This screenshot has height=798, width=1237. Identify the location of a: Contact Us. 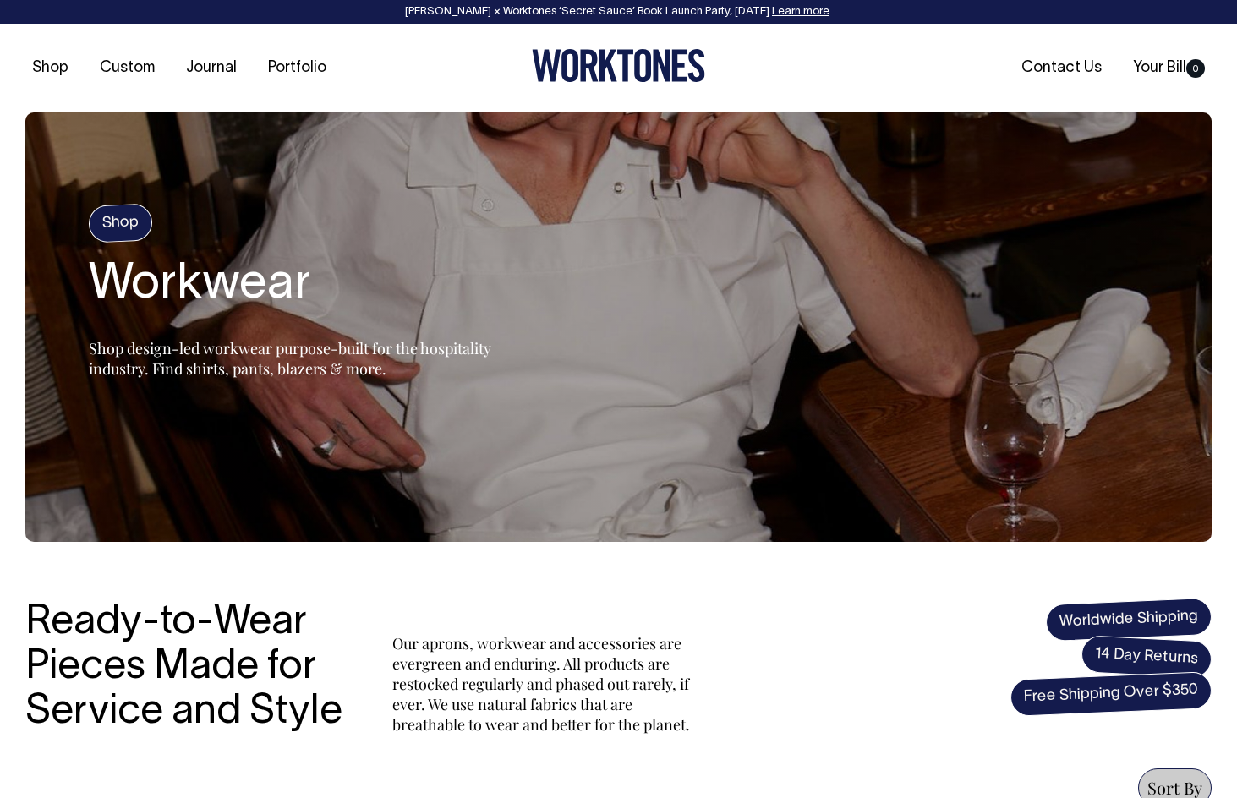
(1062, 68).